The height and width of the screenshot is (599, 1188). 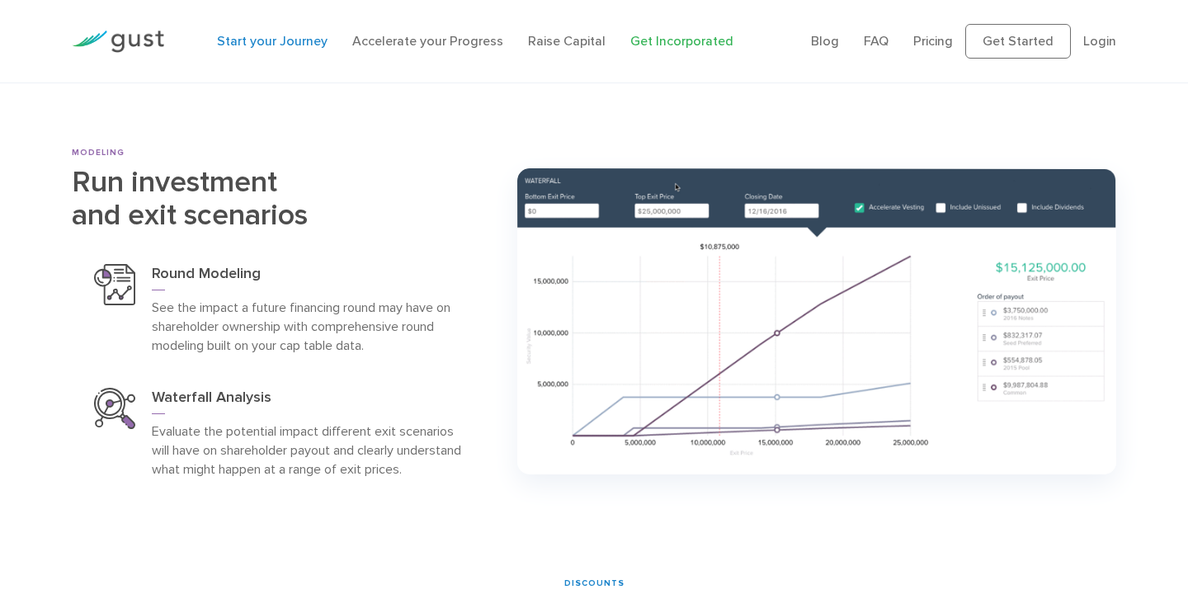 What do you see at coordinates (933, 40) in the screenshot?
I see `a: Pricing` at bounding box center [933, 40].